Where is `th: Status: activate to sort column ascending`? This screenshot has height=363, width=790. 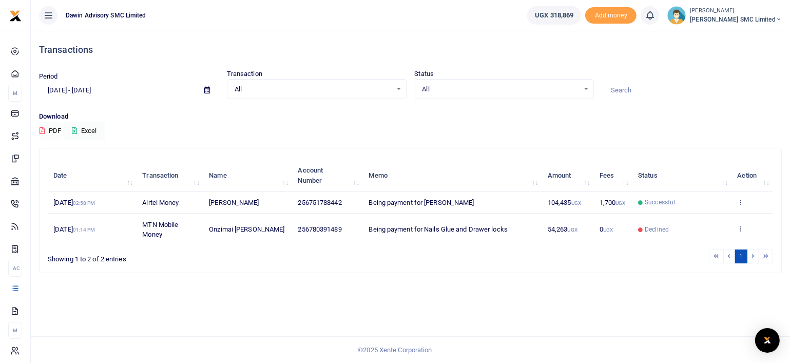
th: Status: activate to sort column ascending is located at coordinates (682, 176).